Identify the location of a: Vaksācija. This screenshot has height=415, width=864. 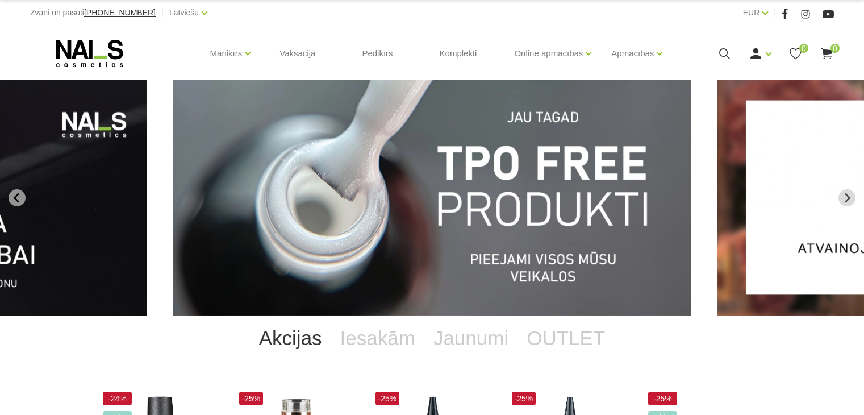
(297, 53).